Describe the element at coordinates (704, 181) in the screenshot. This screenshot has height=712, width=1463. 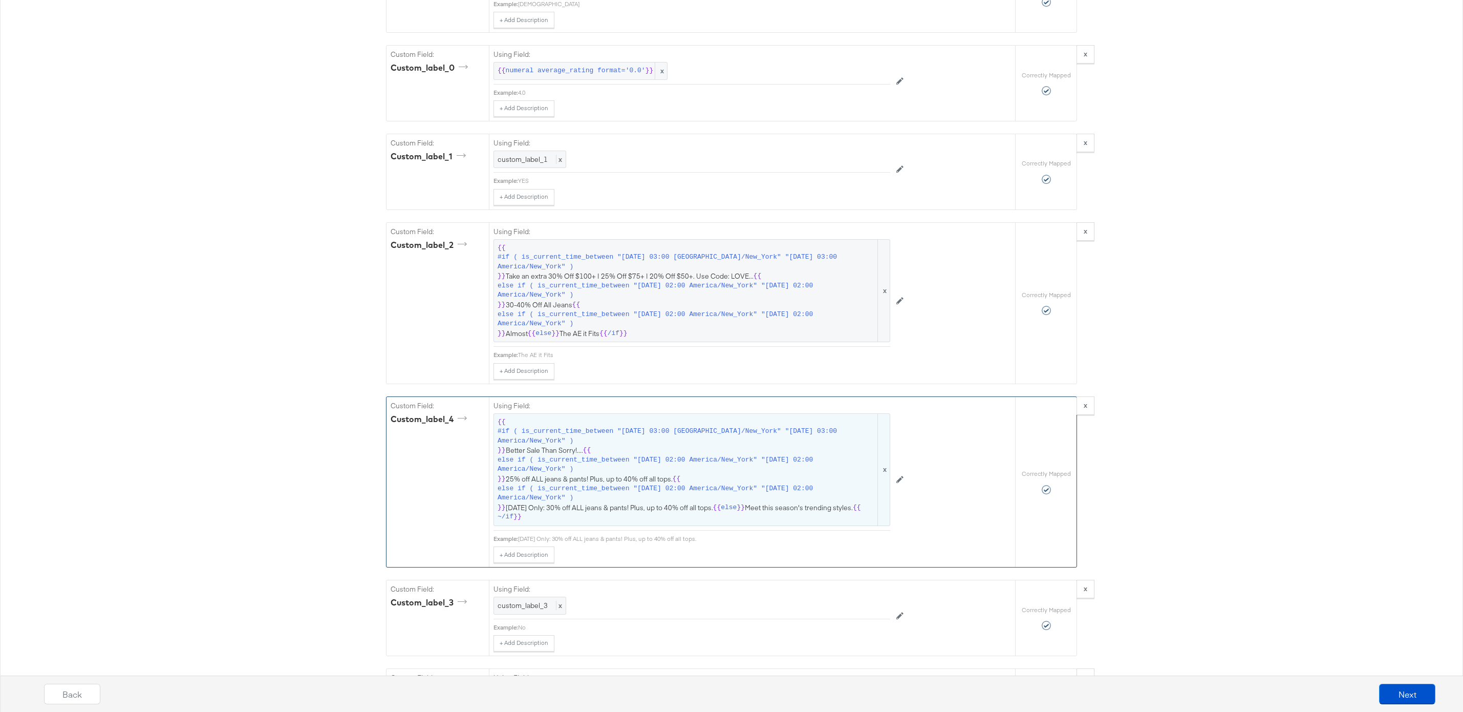
I see `div: YES` at that location.